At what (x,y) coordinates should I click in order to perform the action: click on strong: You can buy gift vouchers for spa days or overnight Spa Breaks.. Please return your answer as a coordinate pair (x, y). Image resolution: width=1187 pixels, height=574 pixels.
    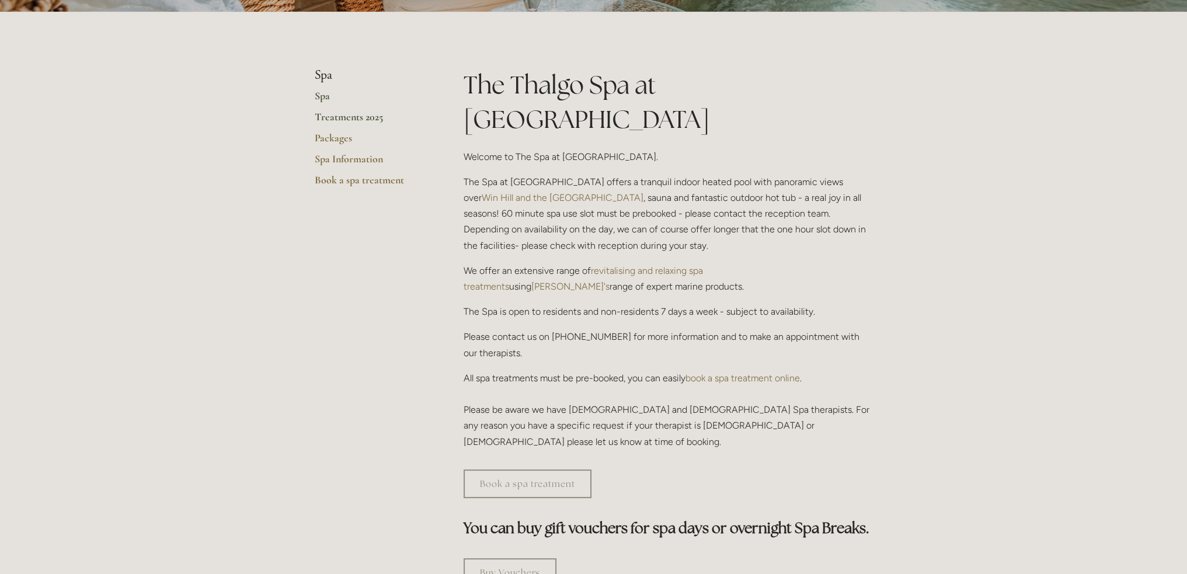
    Looking at the image, I should click on (666, 528).